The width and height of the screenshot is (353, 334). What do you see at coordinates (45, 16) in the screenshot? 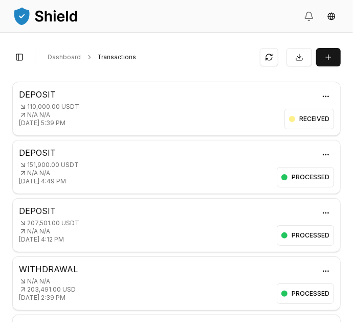
I see `img: ShieldPay Logo` at bounding box center [45, 16].